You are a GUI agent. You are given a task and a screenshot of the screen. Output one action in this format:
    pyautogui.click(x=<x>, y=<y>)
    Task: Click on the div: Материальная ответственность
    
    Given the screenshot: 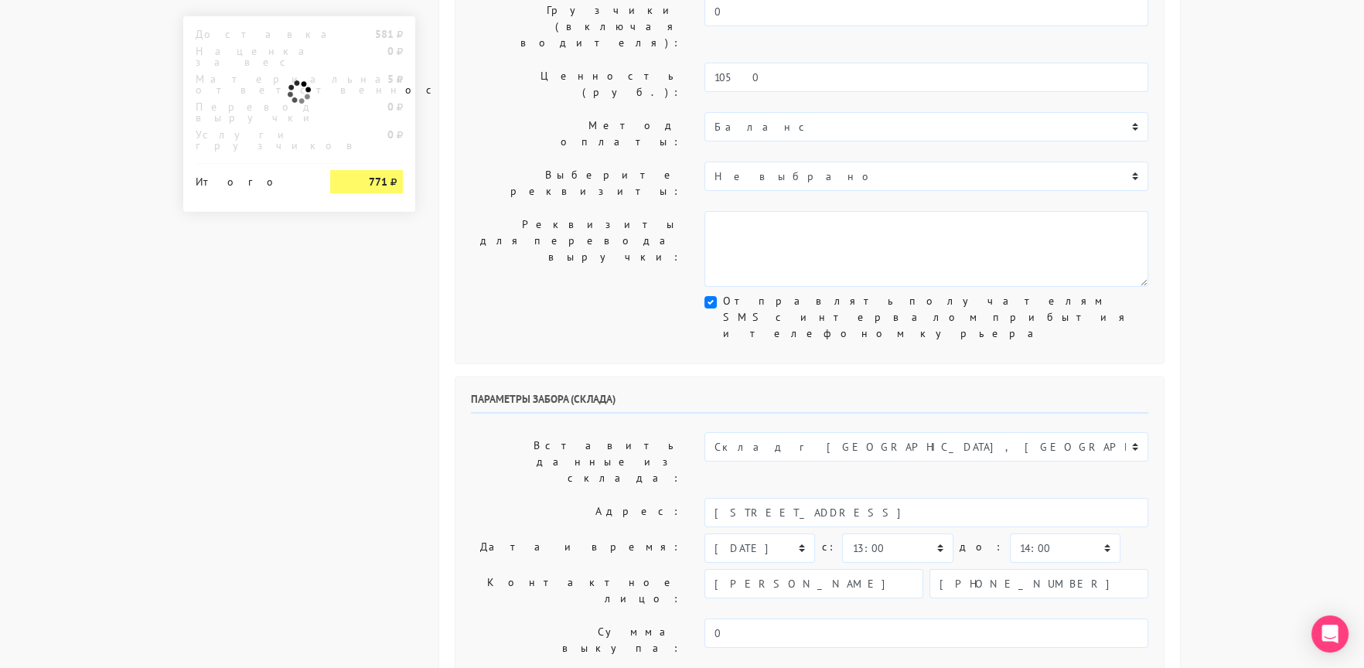 What is the action you would take?
    pyautogui.click(x=251, y=84)
    